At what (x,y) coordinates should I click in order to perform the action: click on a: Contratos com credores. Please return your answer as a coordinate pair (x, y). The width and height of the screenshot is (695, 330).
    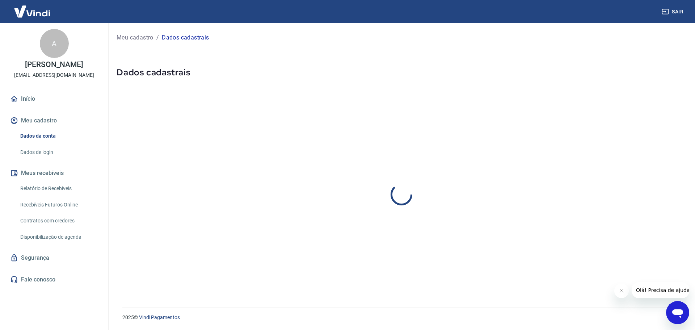
    Looking at the image, I should click on (58, 221).